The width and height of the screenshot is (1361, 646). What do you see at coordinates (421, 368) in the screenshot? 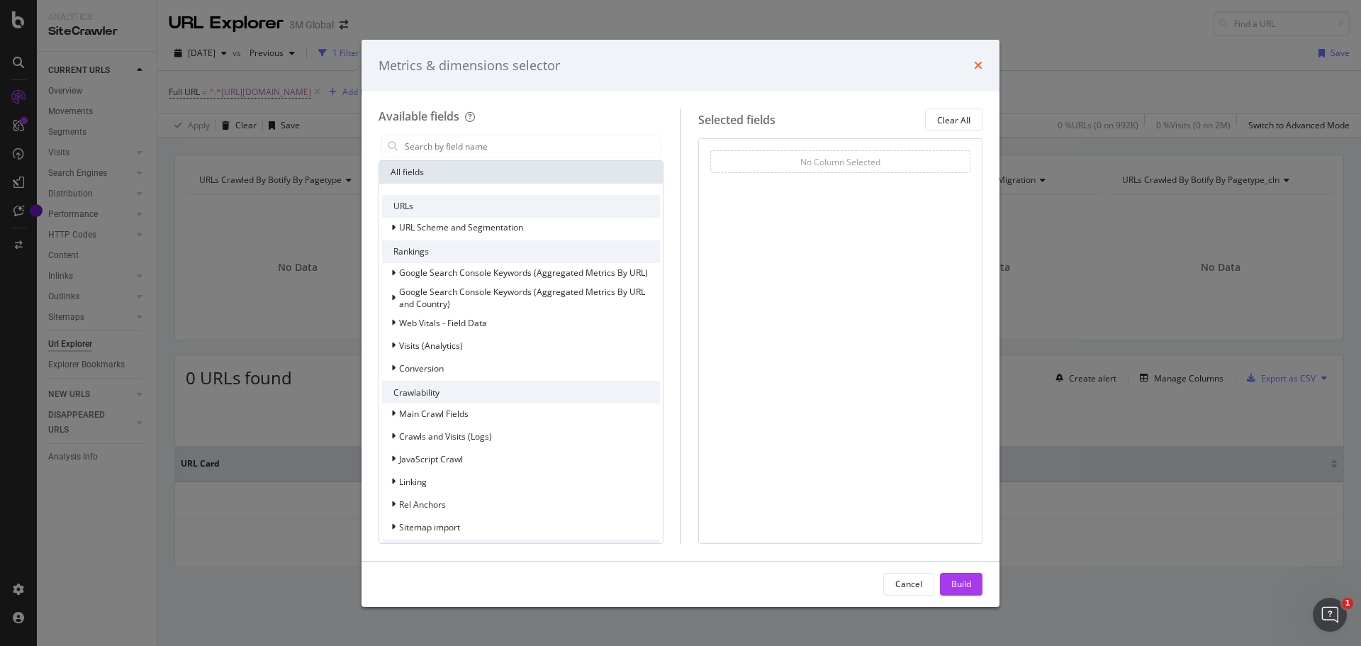
I see `span: Conversion` at bounding box center [421, 368].